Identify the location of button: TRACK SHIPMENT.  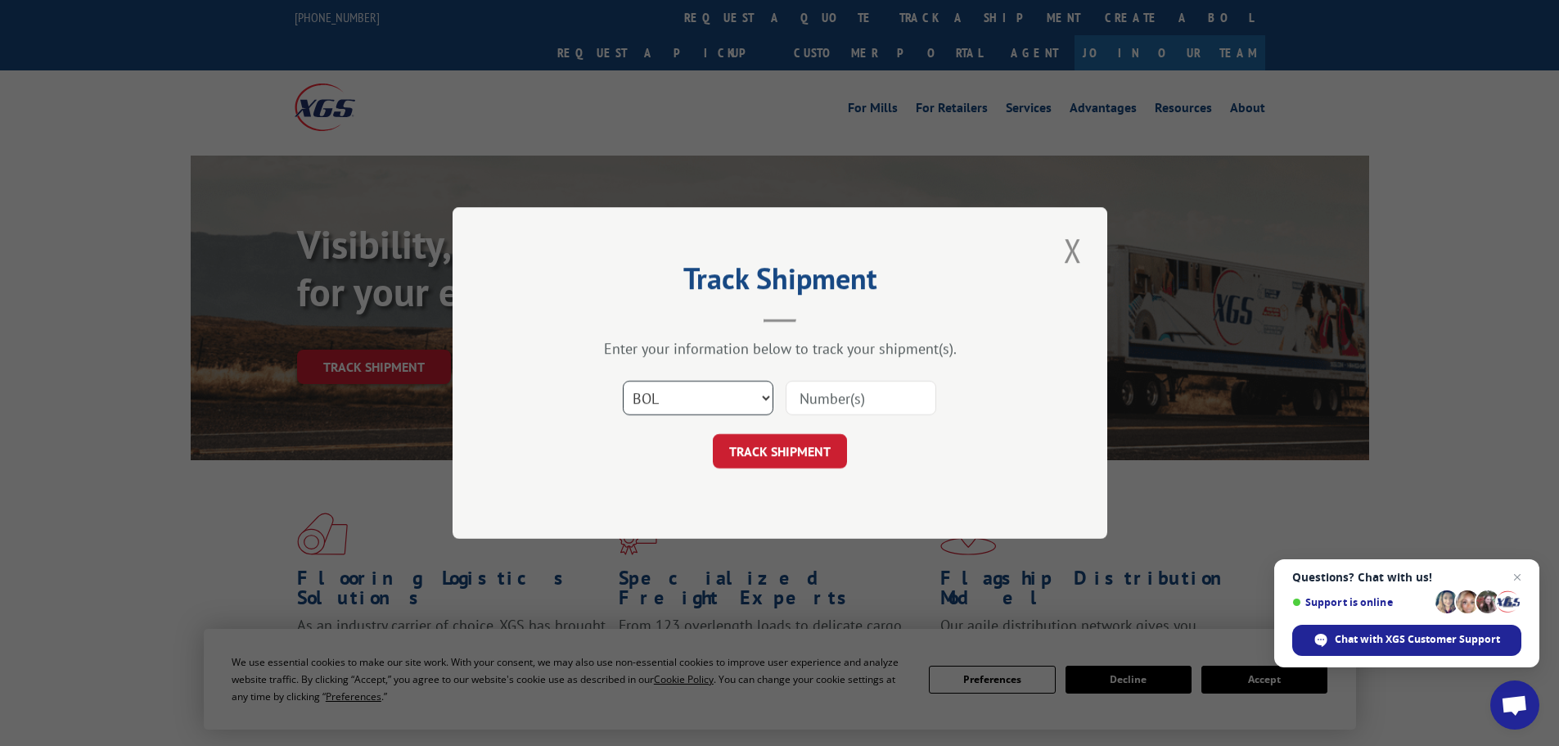
(780, 451).